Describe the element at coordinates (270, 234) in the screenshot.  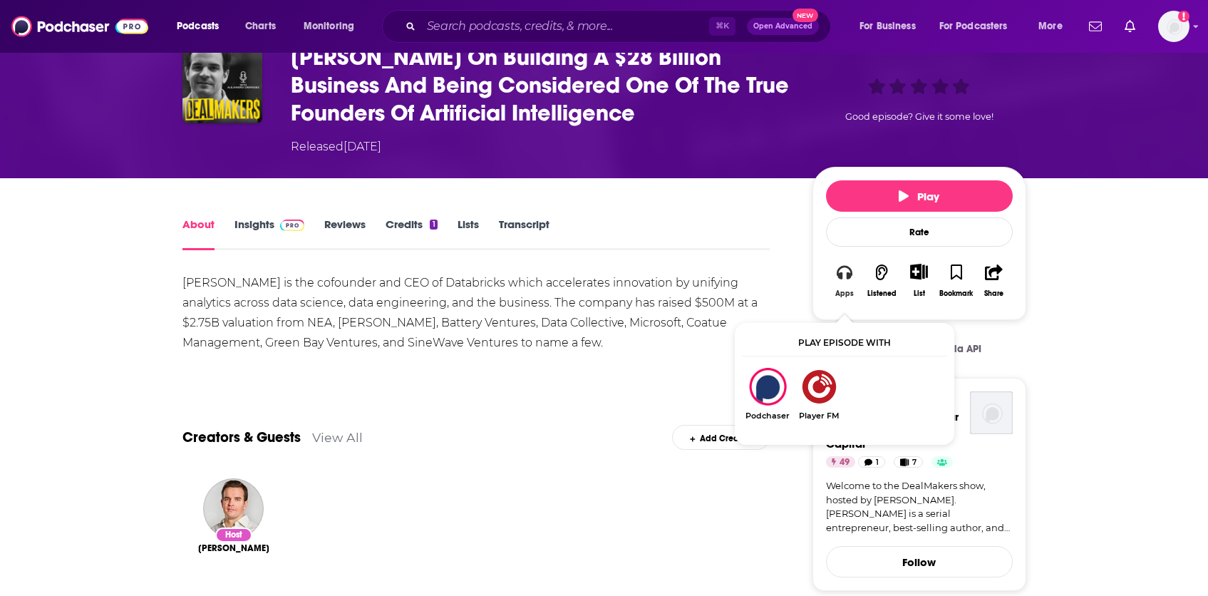
I see `a: InsightsPodchaser Pro` at that location.